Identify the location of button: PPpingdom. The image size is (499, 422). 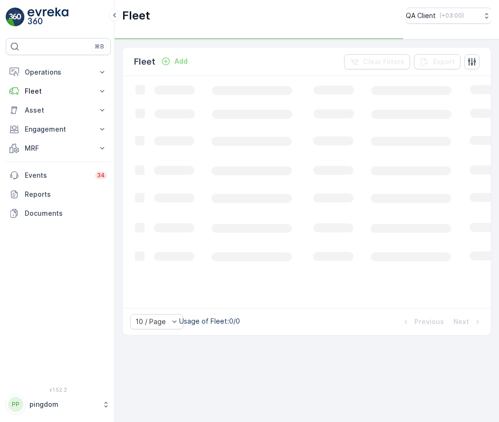
(58, 404).